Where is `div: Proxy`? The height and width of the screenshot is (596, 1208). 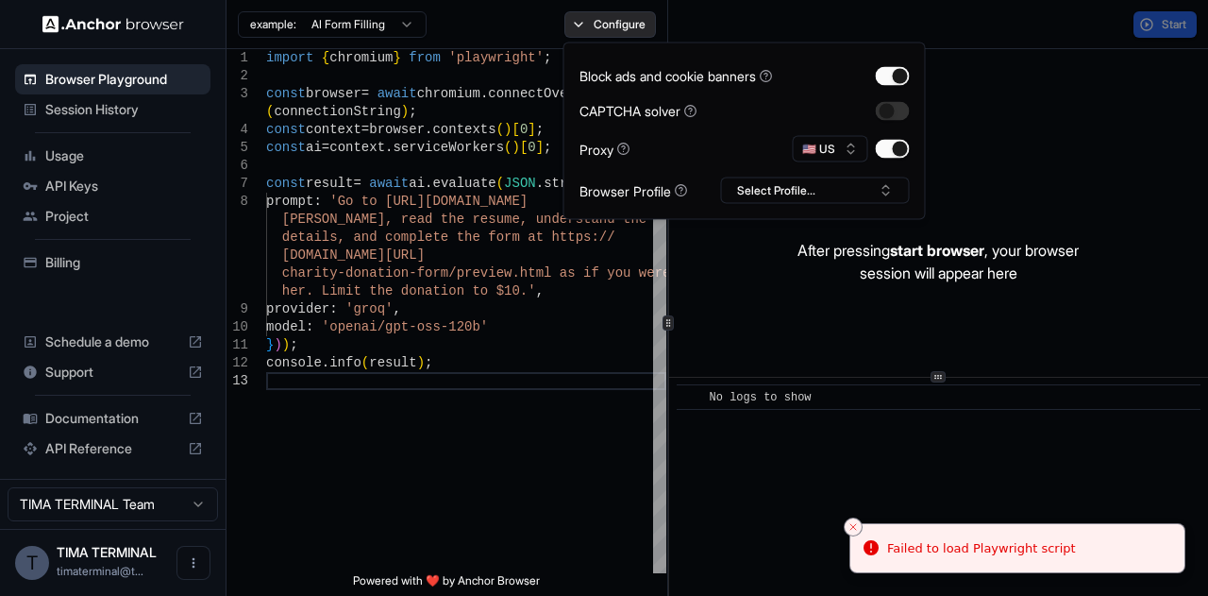 div: Proxy is located at coordinates (605, 148).